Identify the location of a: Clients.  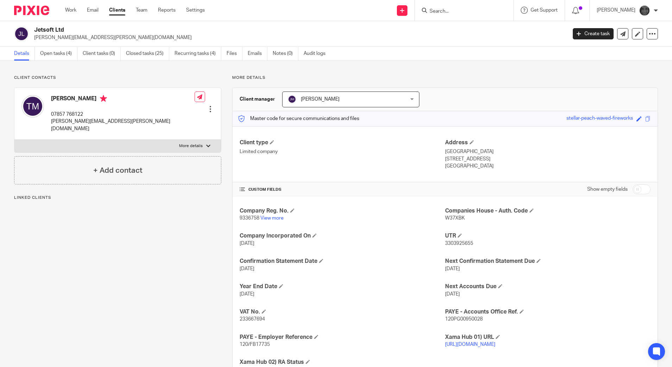
(117, 10).